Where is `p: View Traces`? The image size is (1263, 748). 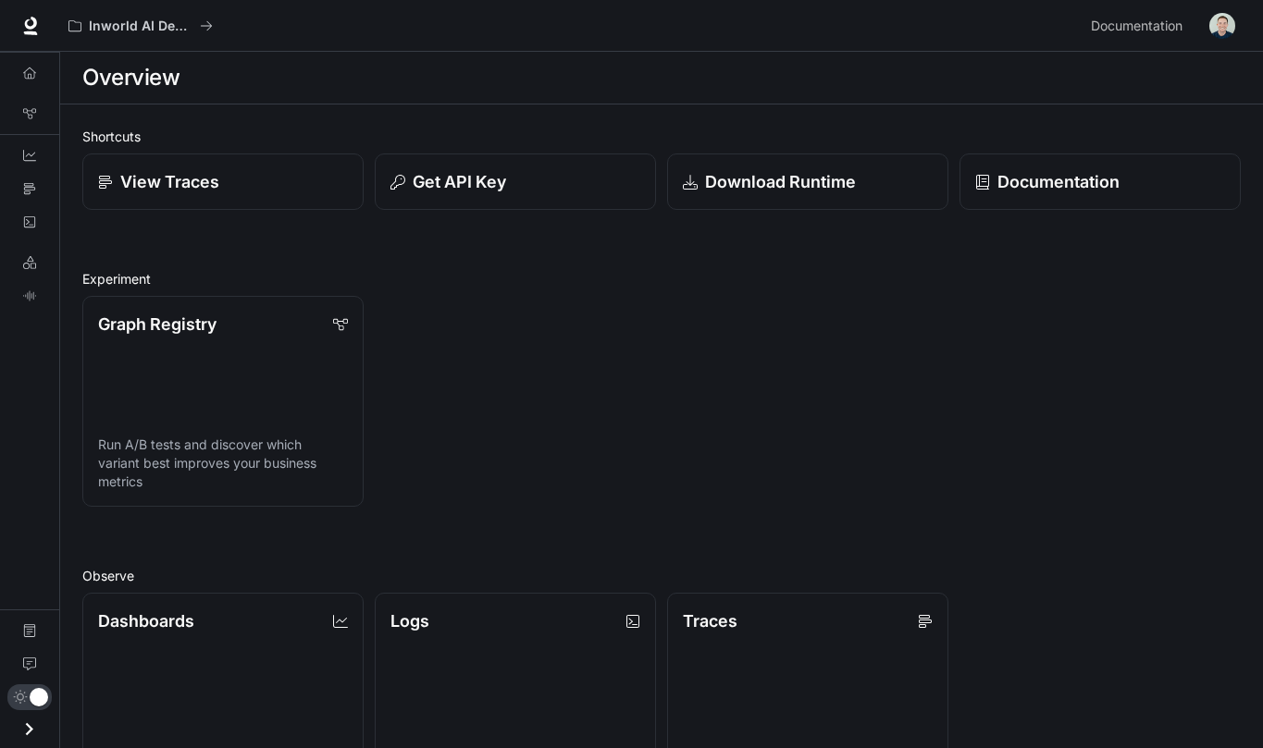
p: View Traces is located at coordinates (169, 181).